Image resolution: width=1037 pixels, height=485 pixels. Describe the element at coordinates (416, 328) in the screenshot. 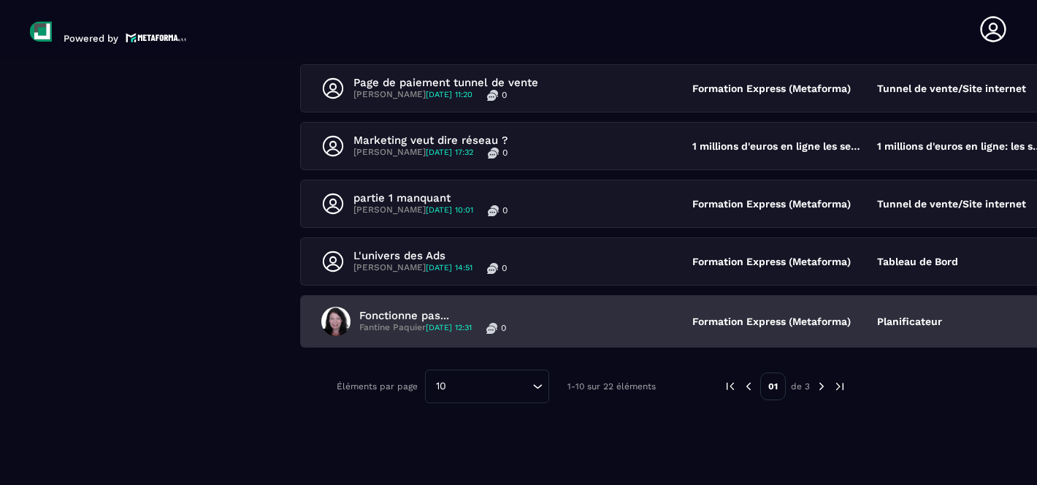

I see `p: Fantine Paquier` at that location.